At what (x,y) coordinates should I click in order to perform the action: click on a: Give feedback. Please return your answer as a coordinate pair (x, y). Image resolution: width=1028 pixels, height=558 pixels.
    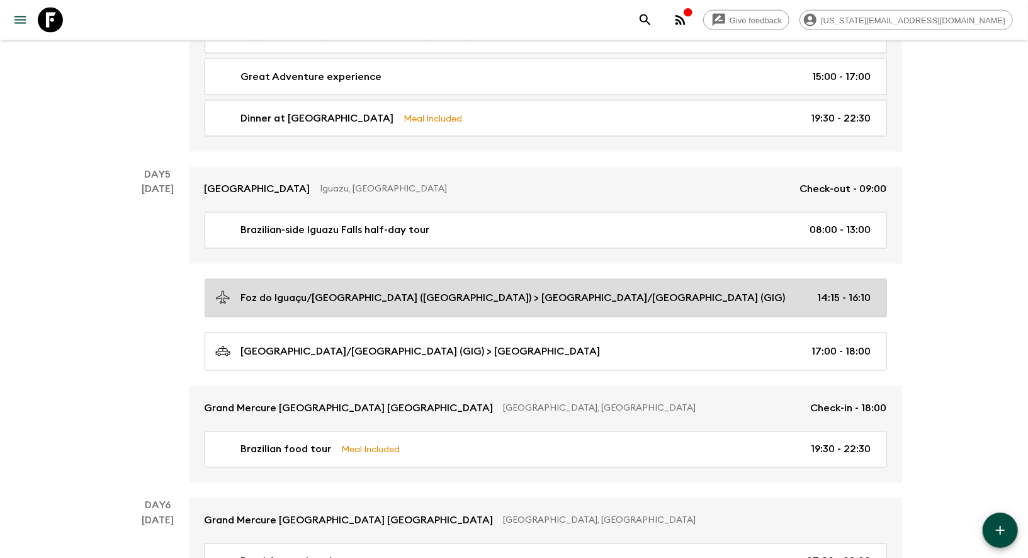
    Looking at the image, I should click on (746, 20).